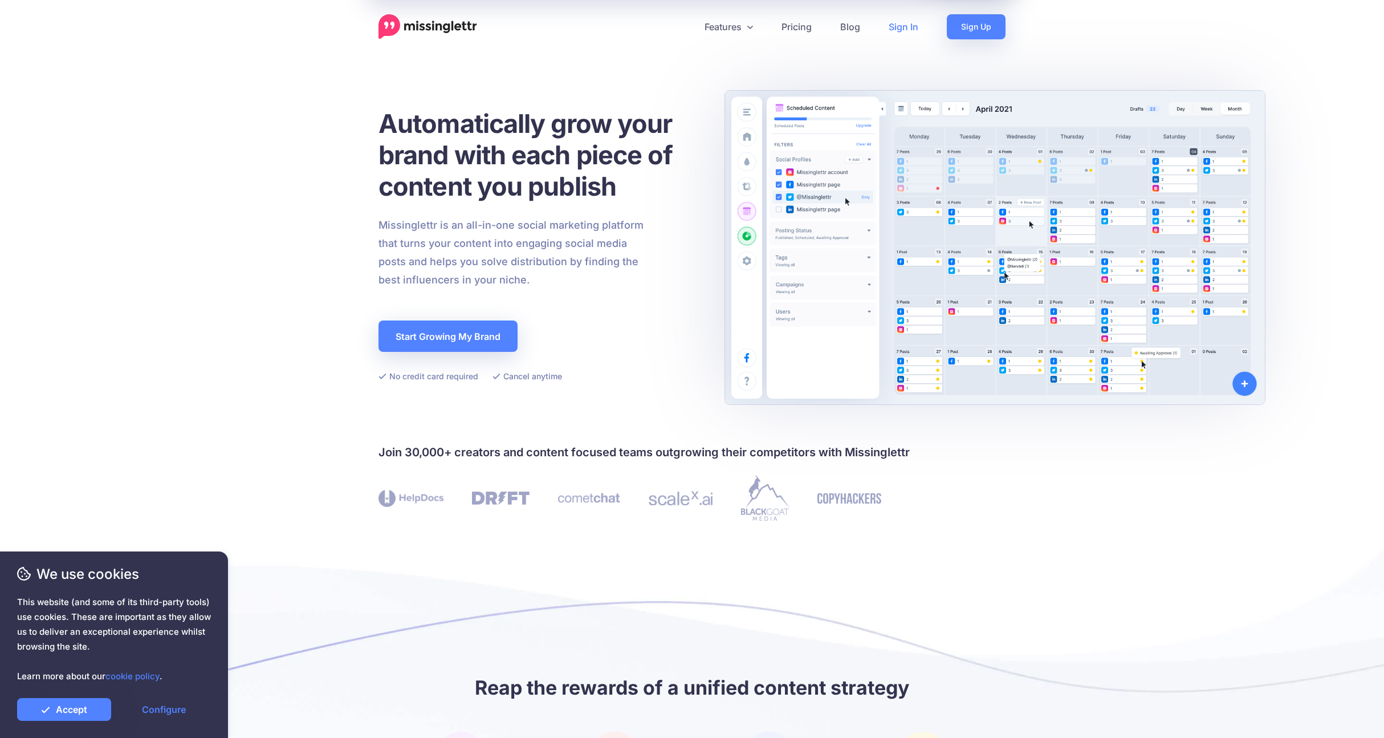 The width and height of the screenshot is (1384, 738). What do you see at coordinates (692, 452) in the screenshot?
I see `h4: Join 30,000+ creators and content focused teams outgrowing their competitors with Missinglettr` at bounding box center [692, 452].